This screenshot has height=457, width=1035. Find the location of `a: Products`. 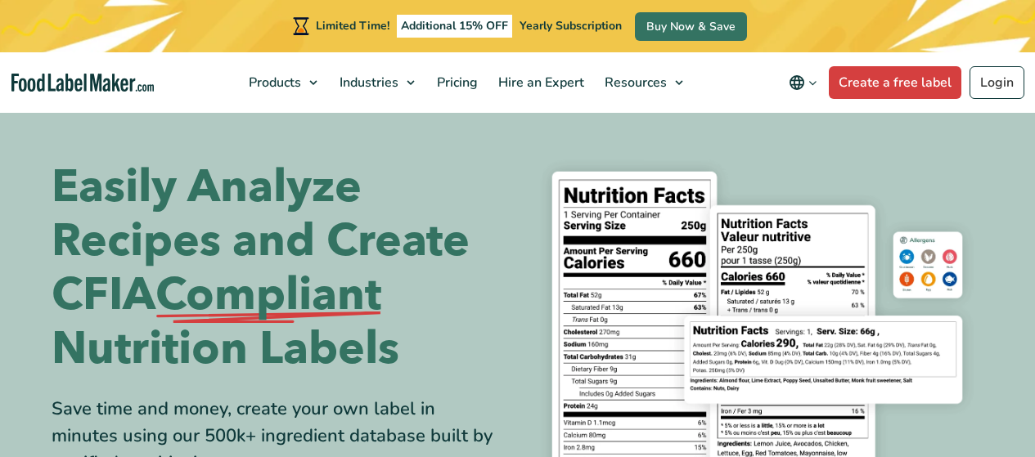

a: Products is located at coordinates (282, 83).